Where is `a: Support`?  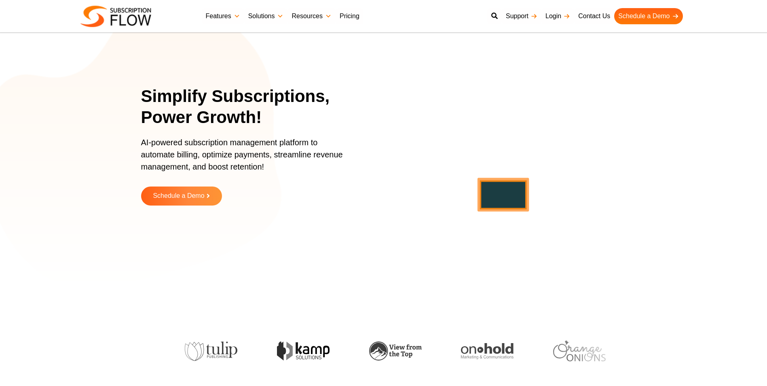
a: Support is located at coordinates (522, 16).